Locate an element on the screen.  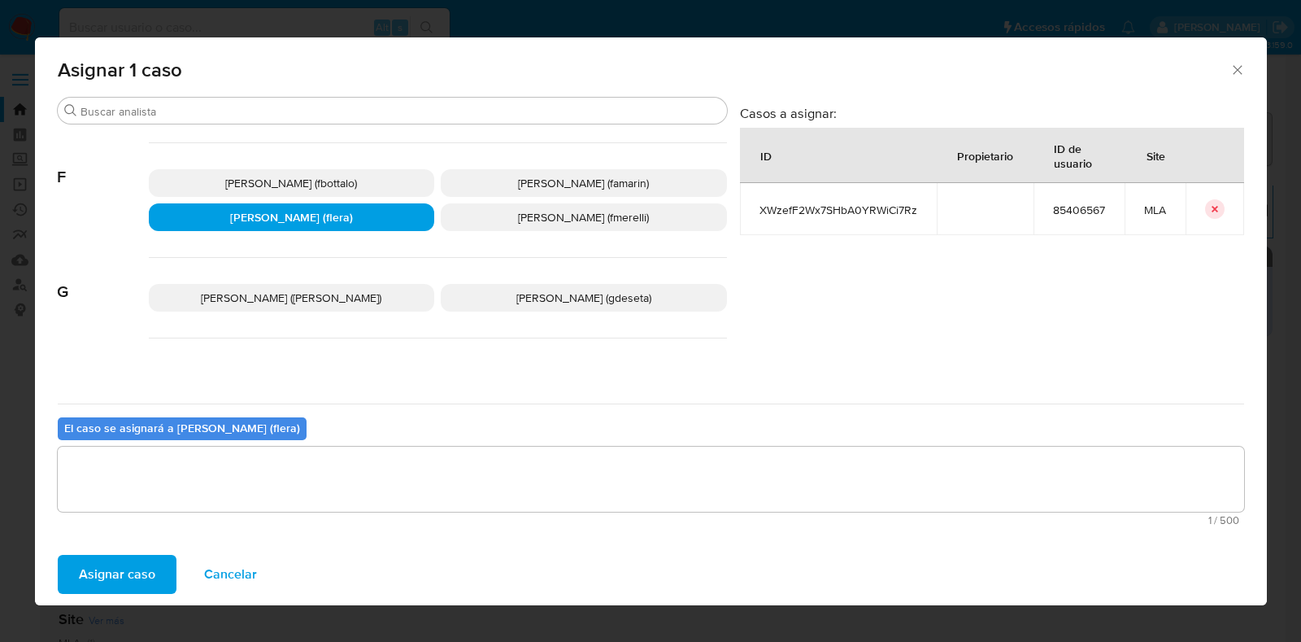
div: Site is located at coordinates (1156, 155).